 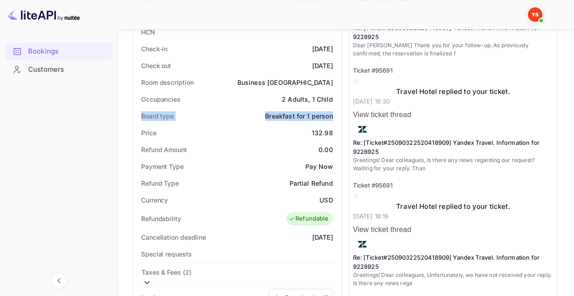 I want to click on div: Special requests, so click(x=166, y=253).